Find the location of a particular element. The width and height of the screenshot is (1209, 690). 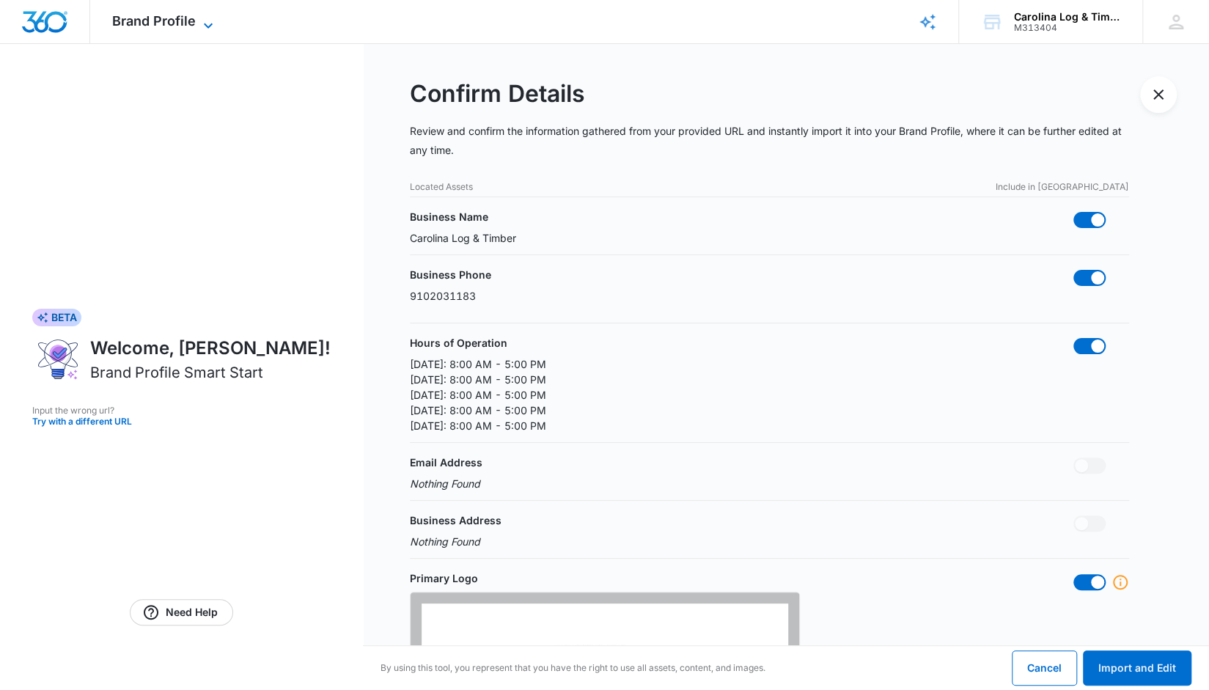

button: Try with a different URL is located at coordinates (181, 421).